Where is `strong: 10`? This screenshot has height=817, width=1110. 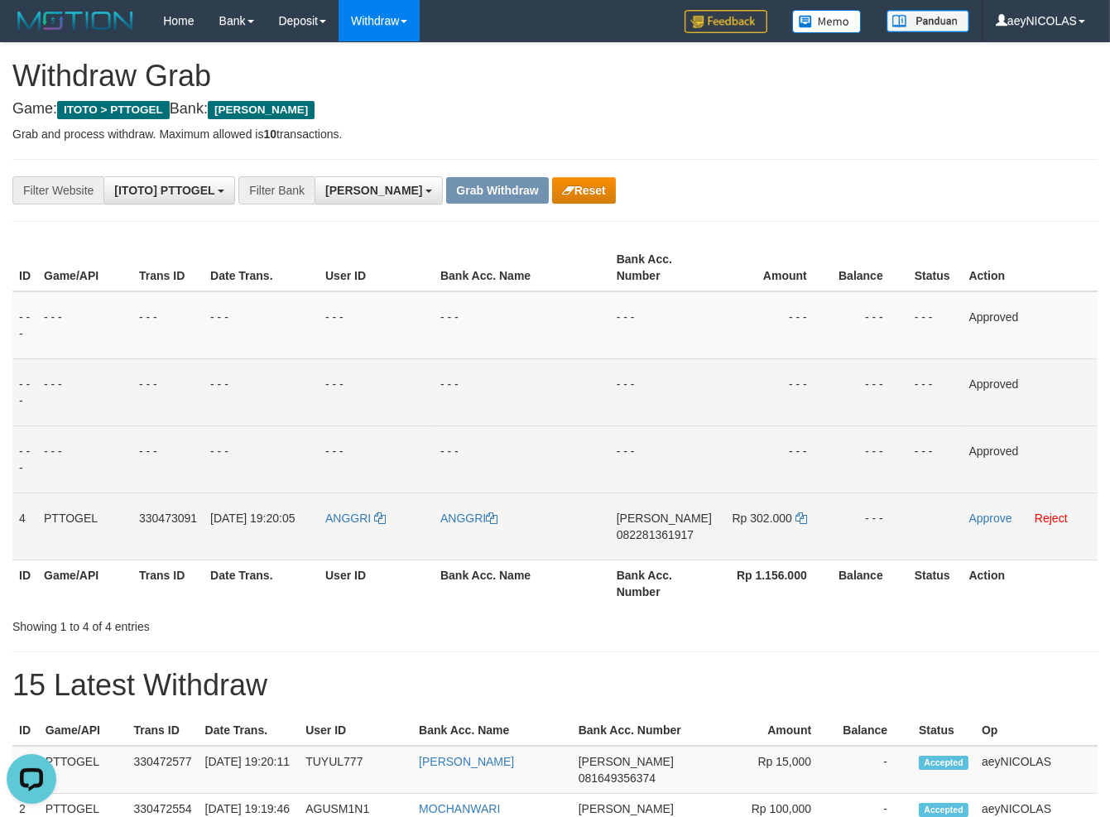 strong: 10 is located at coordinates (270, 134).